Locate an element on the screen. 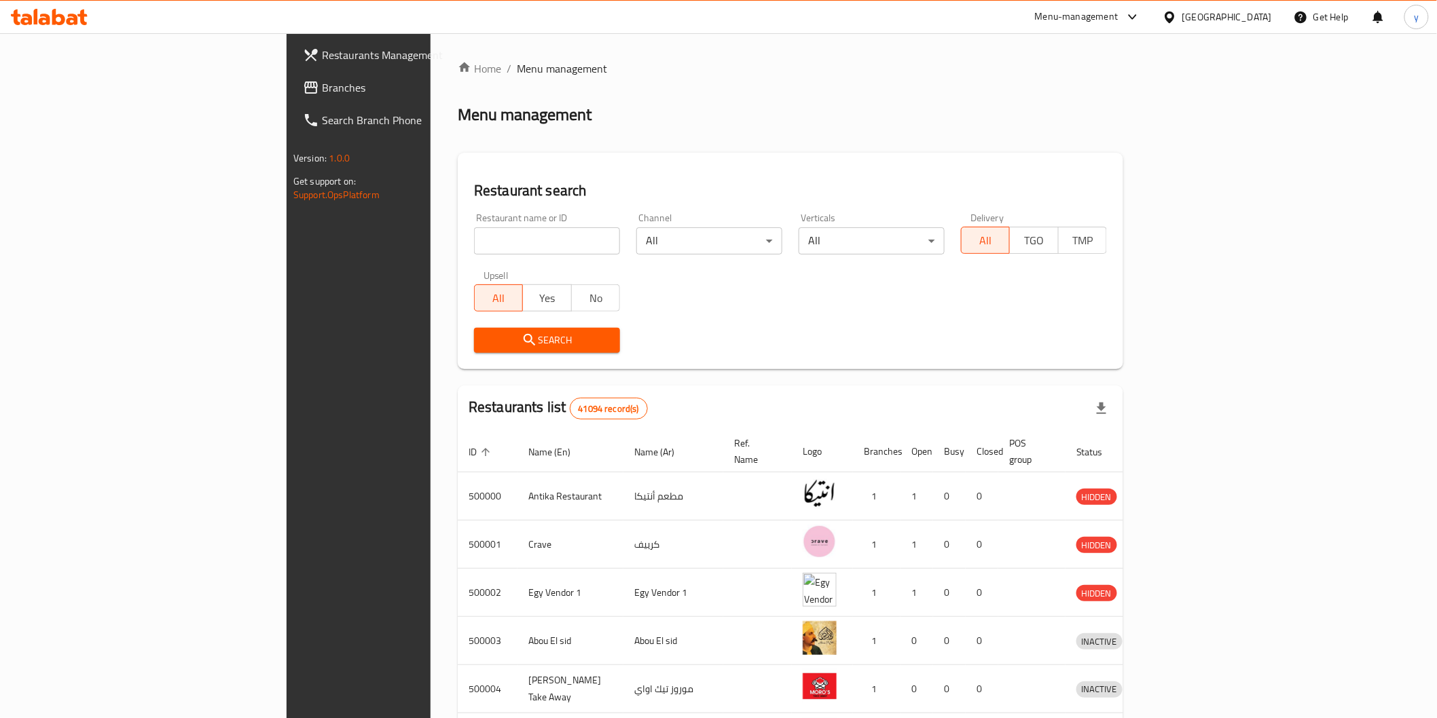  td: كرييف is located at coordinates (673, 545).